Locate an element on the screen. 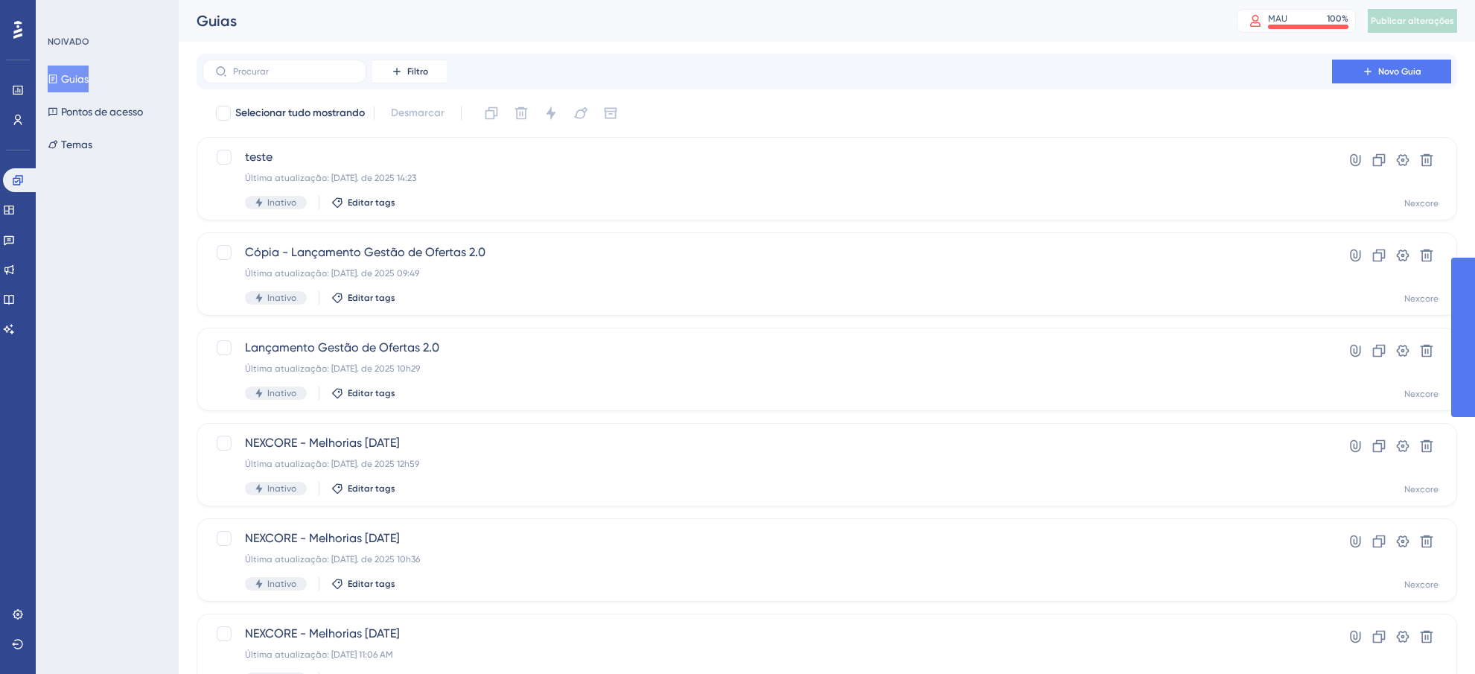 The image size is (1475, 674). font: Temas is located at coordinates (77, 144).